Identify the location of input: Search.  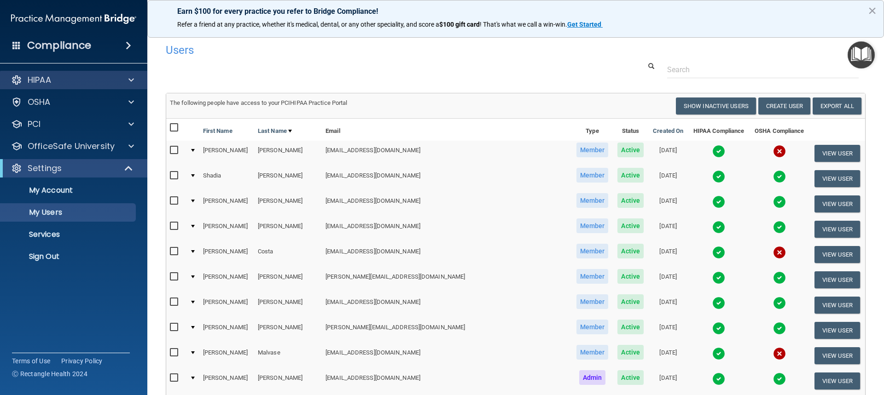
(763, 70).